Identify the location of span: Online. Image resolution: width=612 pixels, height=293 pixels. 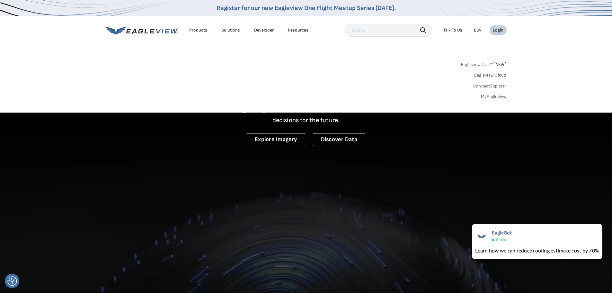
(501, 239).